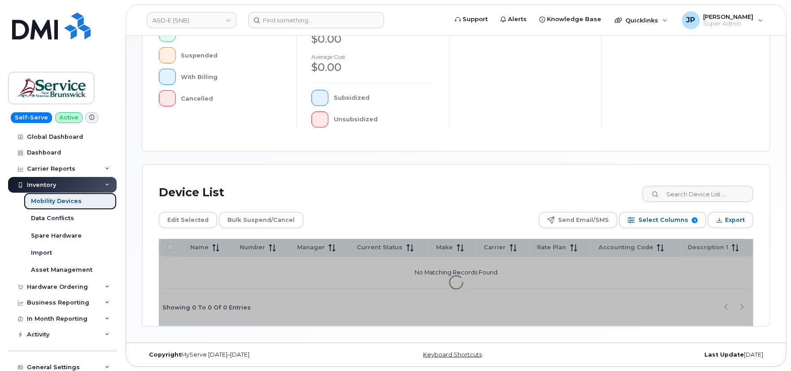 The width and height of the screenshot is (791, 371). I want to click on h4: Average cost, so click(373, 57).